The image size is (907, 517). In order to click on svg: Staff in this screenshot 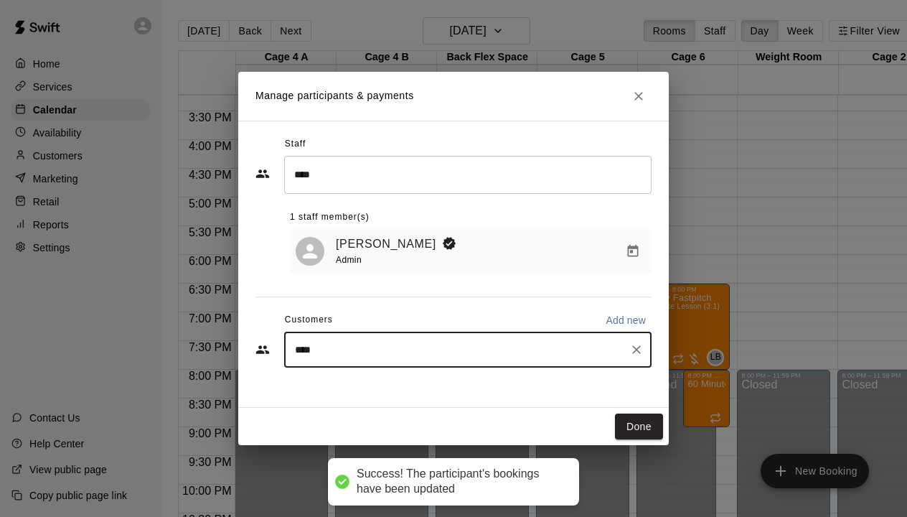, I will do `click(263, 174)`.